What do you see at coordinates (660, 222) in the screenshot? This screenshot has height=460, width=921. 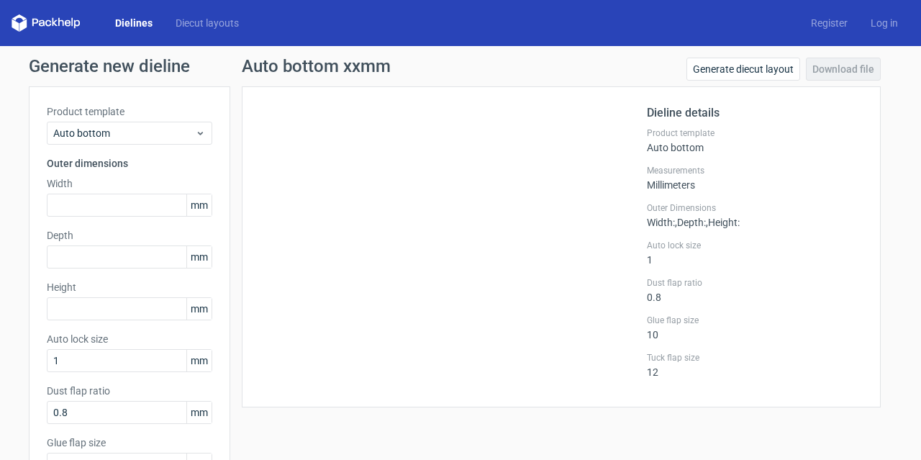 I see `span: Width :` at bounding box center [660, 222].